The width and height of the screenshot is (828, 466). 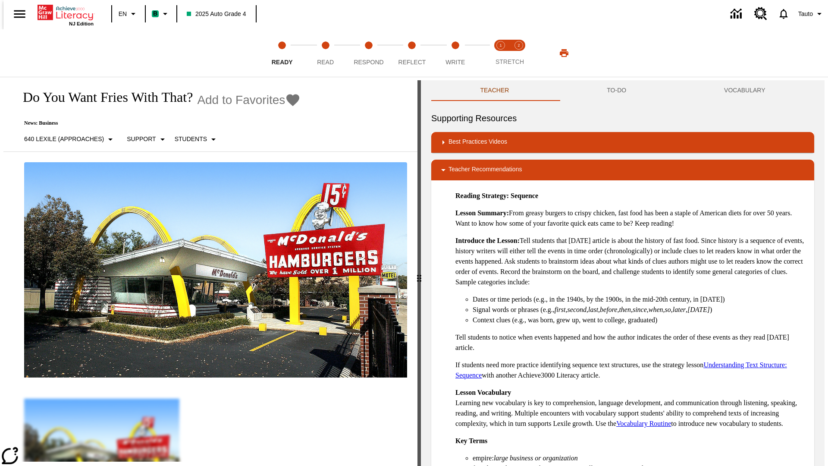 I want to click on a: Data Center, so click(x=737, y=14).